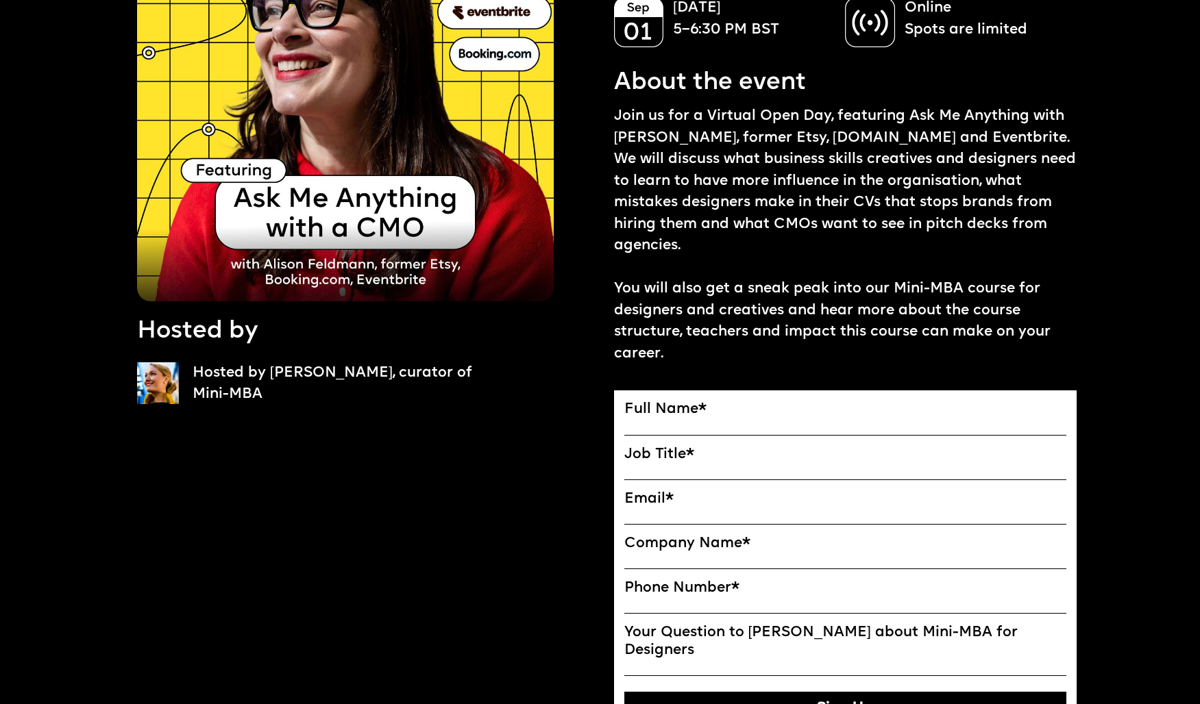 The width and height of the screenshot is (1200, 704). What do you see at coordinates (846, 454) in the screenshot?
I see `label: Job Title` at bounding box center [846, 454].